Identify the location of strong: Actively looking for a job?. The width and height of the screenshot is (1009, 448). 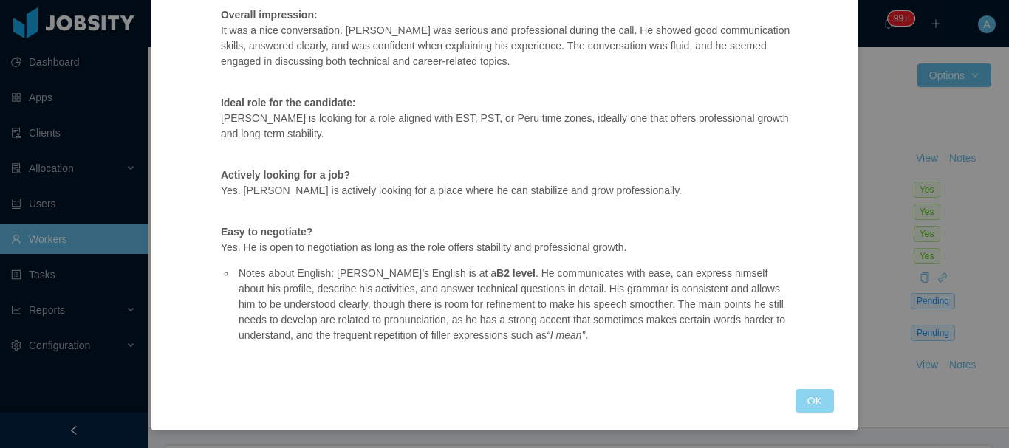
(285, 175).